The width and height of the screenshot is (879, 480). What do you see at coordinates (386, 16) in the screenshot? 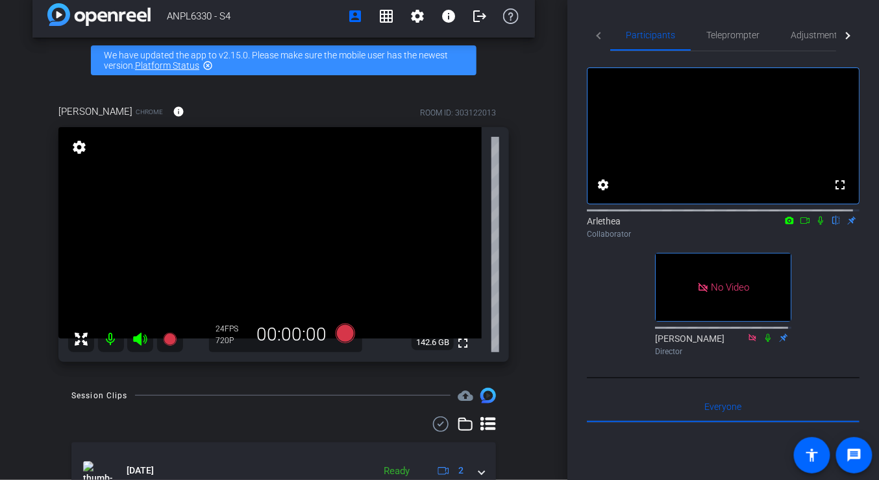
I see `mat-icon: grid_on` at bounding box center [386, 16].